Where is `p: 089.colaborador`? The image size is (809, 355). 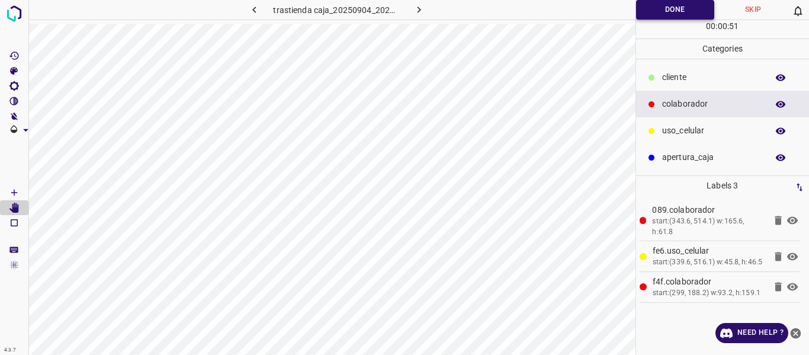 p: 089.colaborador is located at coordinates (708, 210).